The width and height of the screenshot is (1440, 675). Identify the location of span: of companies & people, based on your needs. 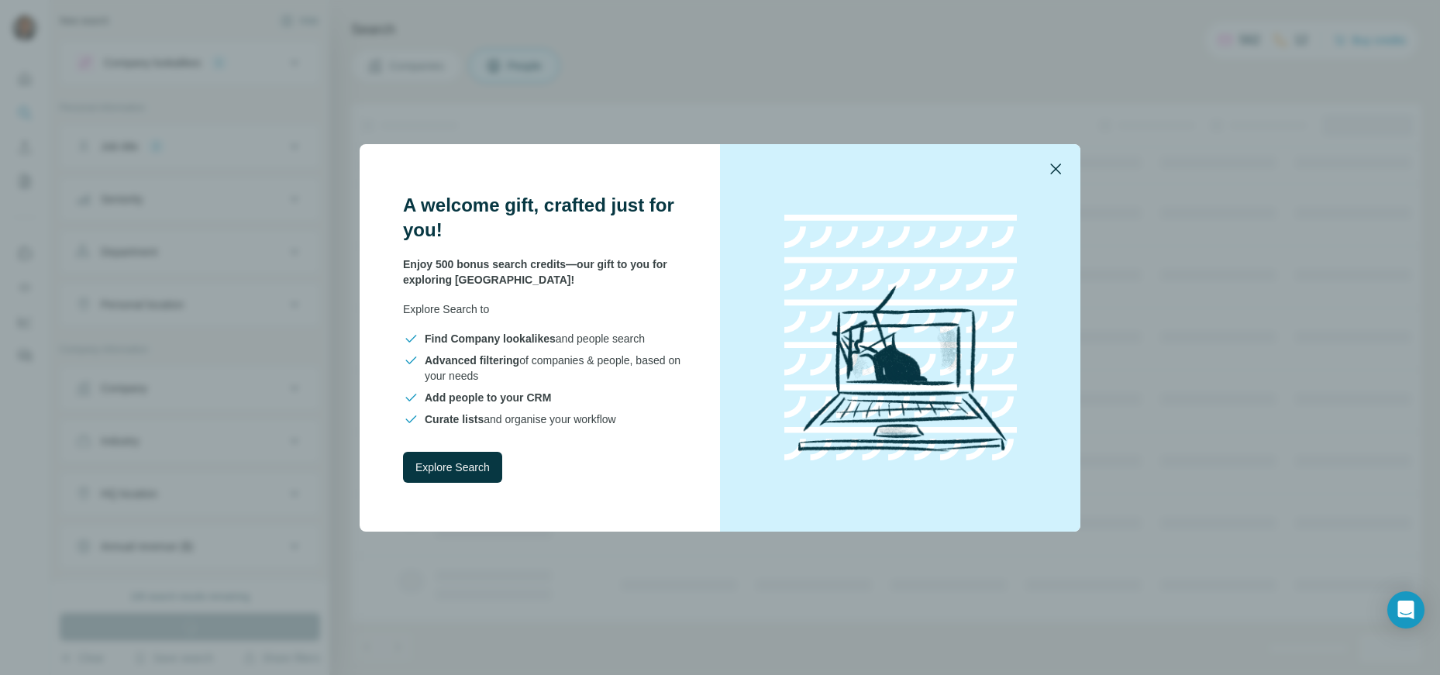
(553, 368).